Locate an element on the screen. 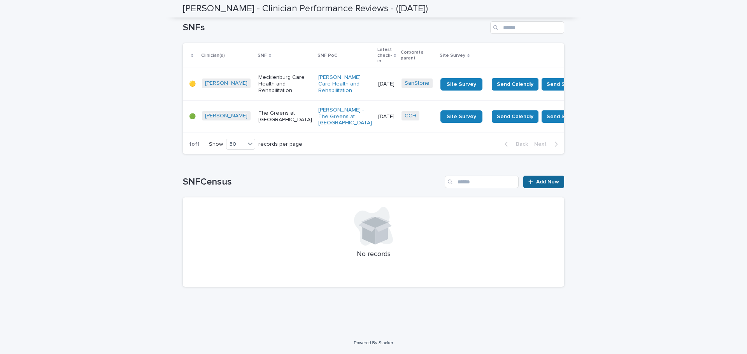  h1: SNFCensus is located at coordinates (312, 182).